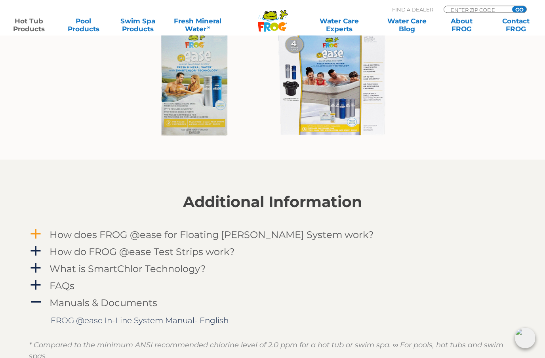  I want to click on a: Fresh MineralWater∞, so click(198, 25).